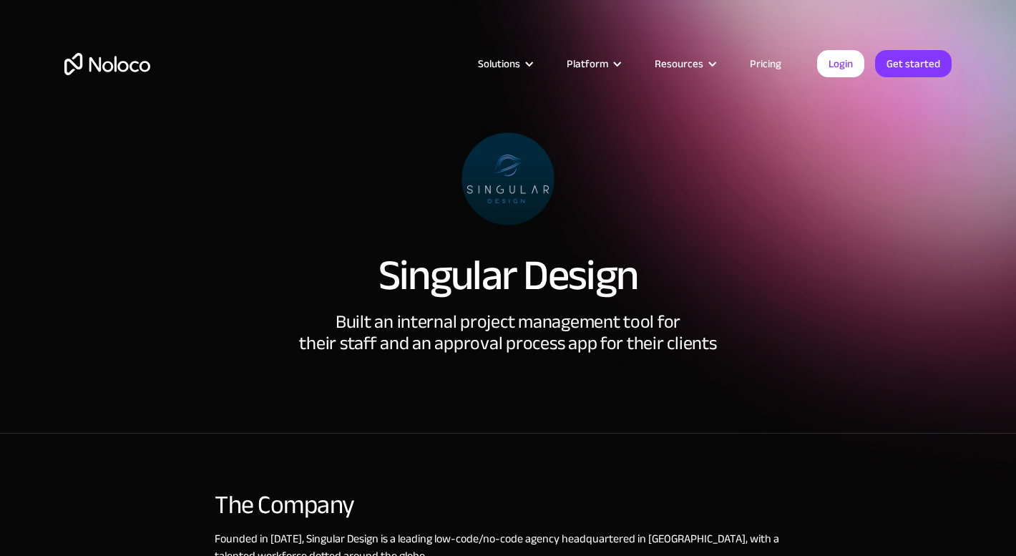 This screenshot has width=1016, height=556. I want to click on a: Login, so click(840, 64).